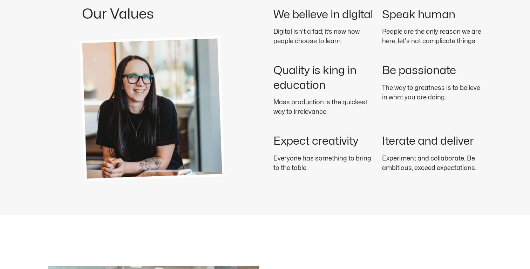 The height and width of the screenshot is (269, 530). I want to click on h3: Iterate and deliver, so click(433, 141).